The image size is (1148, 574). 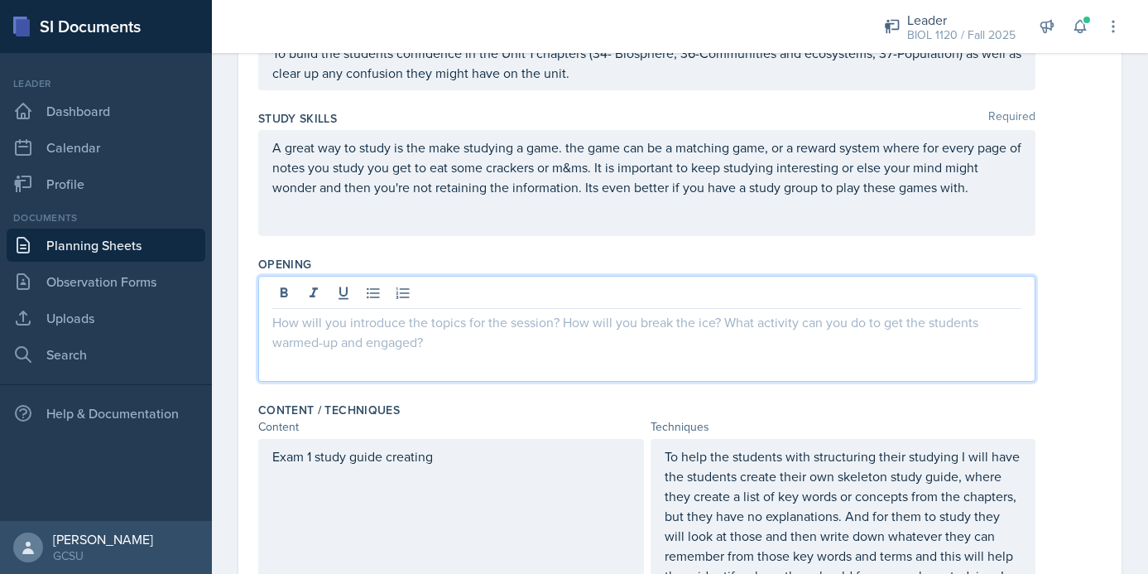 What do you see at coordinates (297, 118) in the screenshot?
I see `label: Study Skills` at bounding box center [297, 118].